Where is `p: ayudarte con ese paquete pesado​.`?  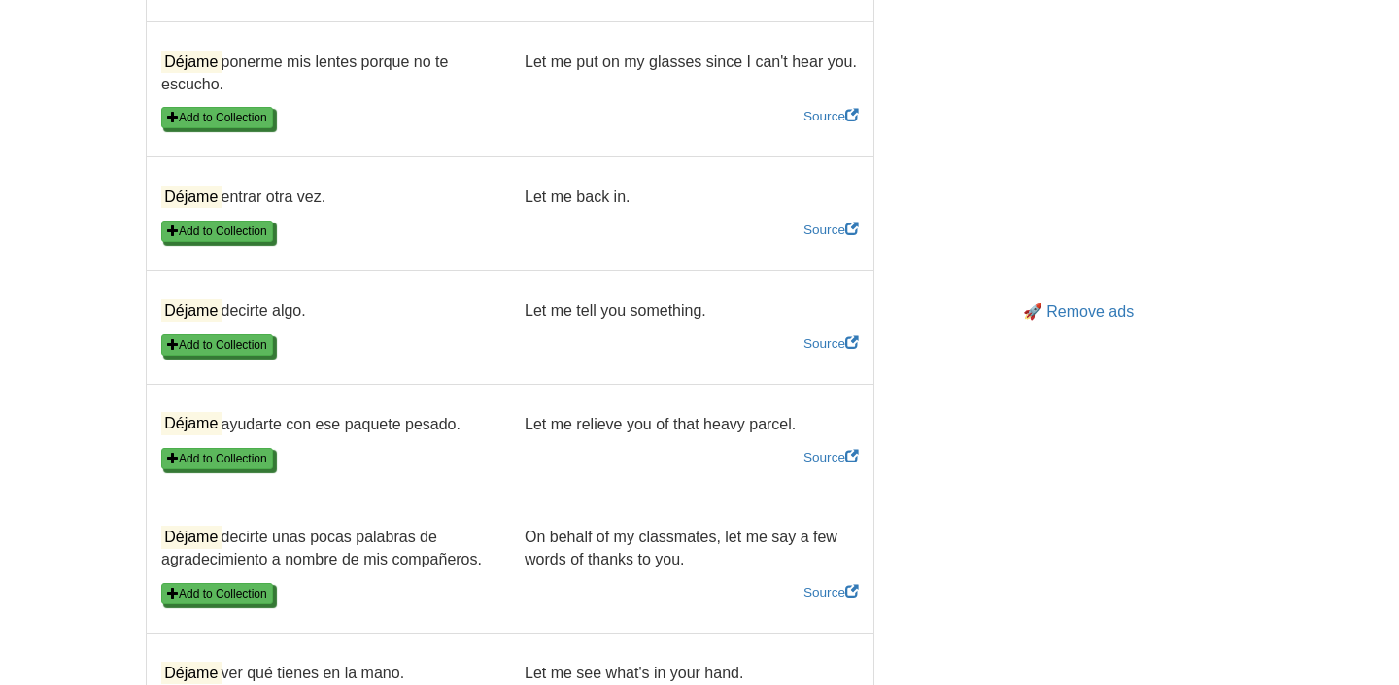
p: ayudarte con ese paquete pesado​. is located at coordinates (328, 424).